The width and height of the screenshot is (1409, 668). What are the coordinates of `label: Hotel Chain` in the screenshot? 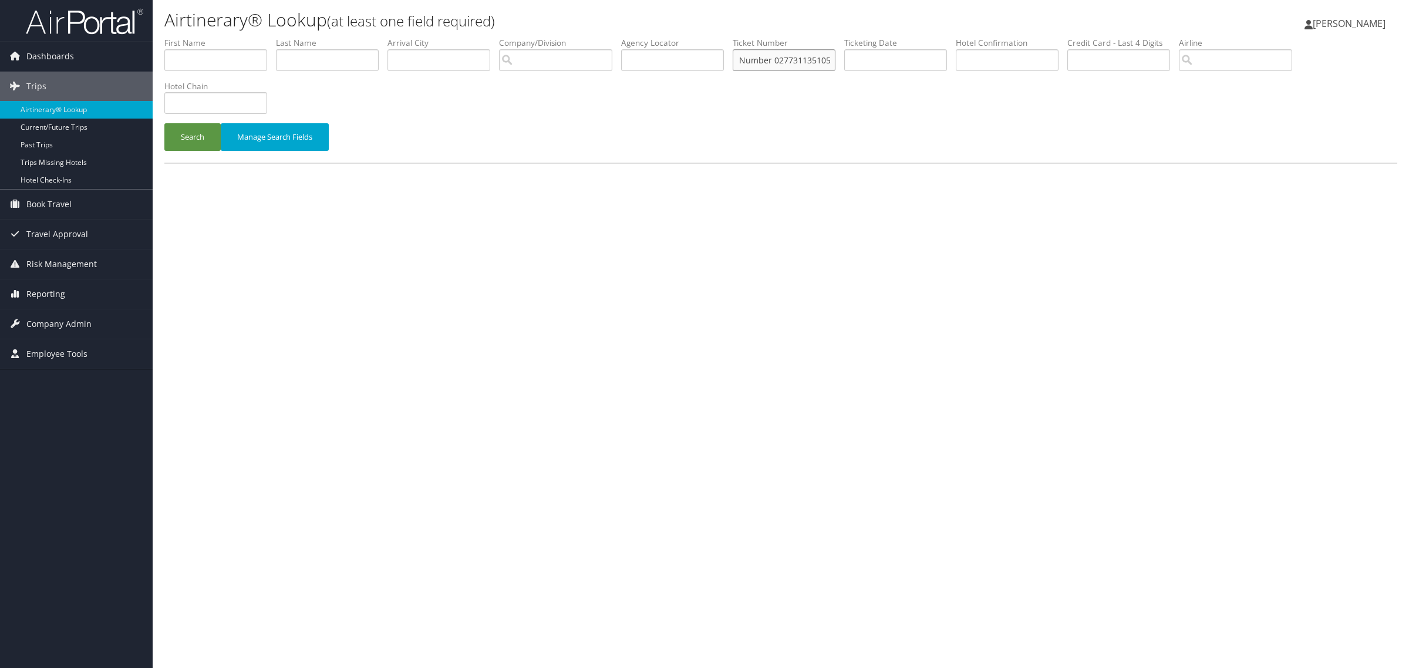 It's located at (220, 86).